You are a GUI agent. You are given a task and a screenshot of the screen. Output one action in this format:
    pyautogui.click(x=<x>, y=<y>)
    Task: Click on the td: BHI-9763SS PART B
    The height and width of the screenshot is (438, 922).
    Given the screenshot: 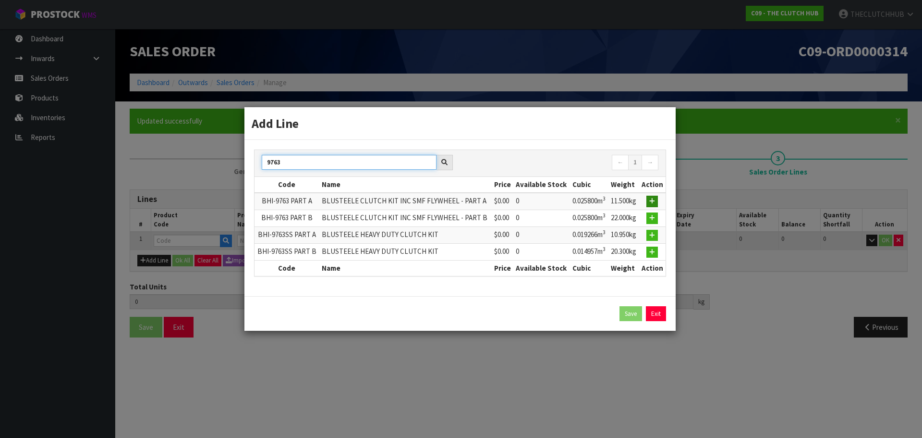 What is the action you would take?
    pyautogui.click(x=287, y=252)
    